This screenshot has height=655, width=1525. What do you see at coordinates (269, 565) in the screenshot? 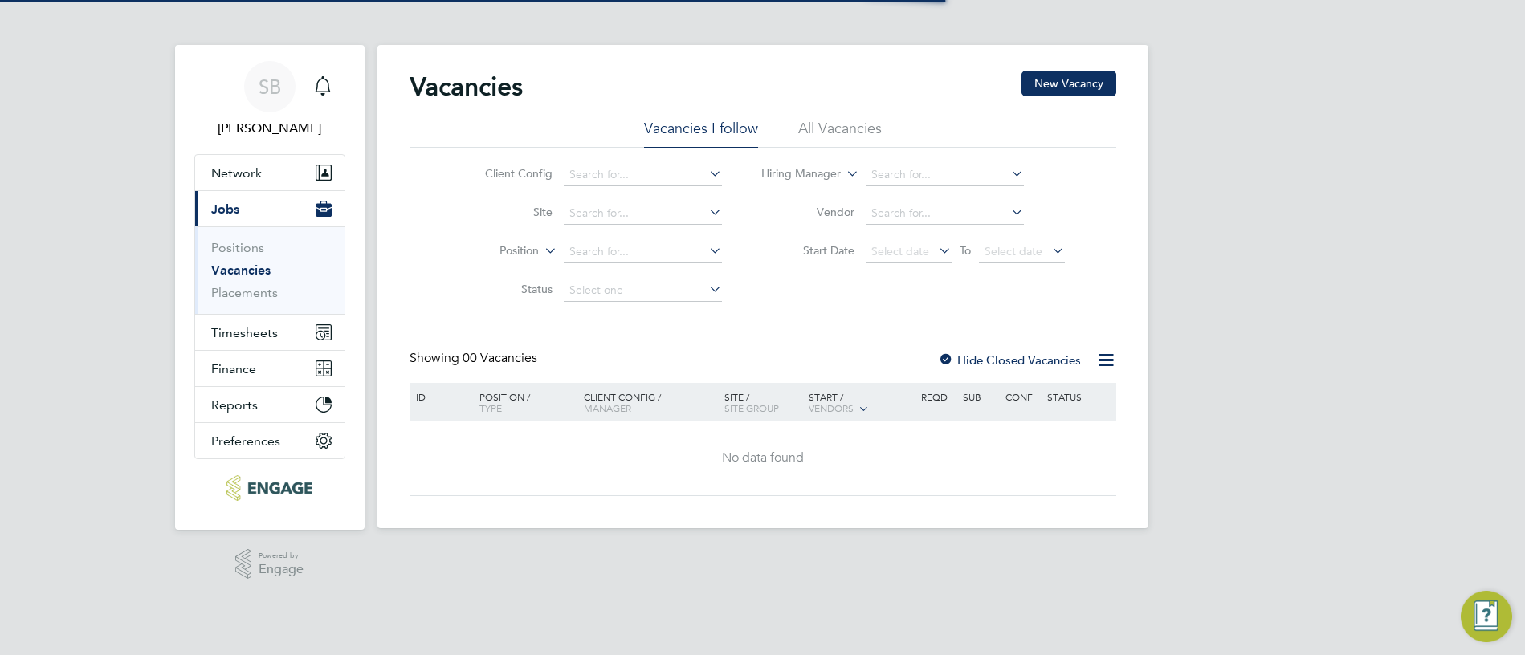
I see `a: Powered byEngage` at bounding box center [269, 565].